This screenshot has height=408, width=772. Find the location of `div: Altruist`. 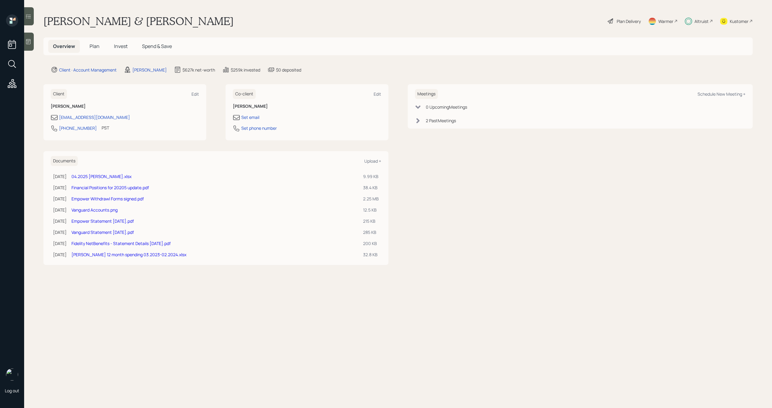

div: Altruist is located at coordinates (702, 21).